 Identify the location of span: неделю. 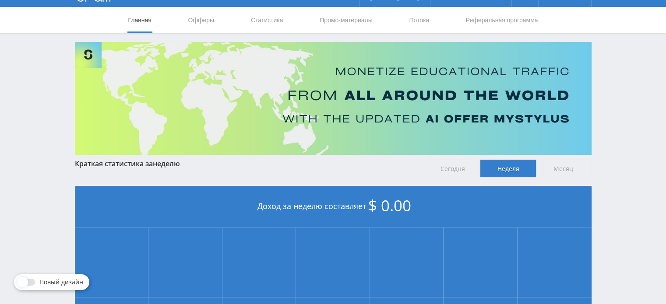
(166, 164).